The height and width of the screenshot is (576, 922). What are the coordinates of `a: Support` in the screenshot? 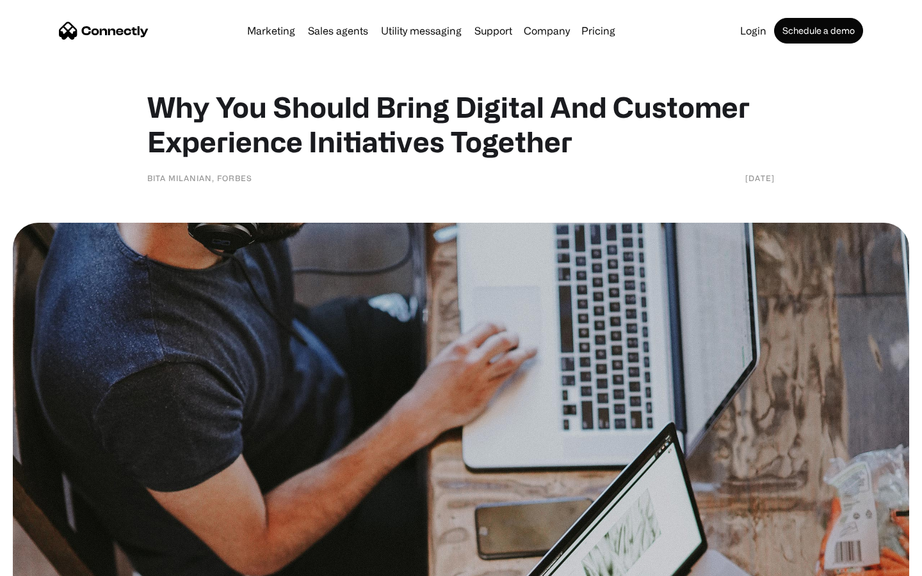 It's located at (493, 31).